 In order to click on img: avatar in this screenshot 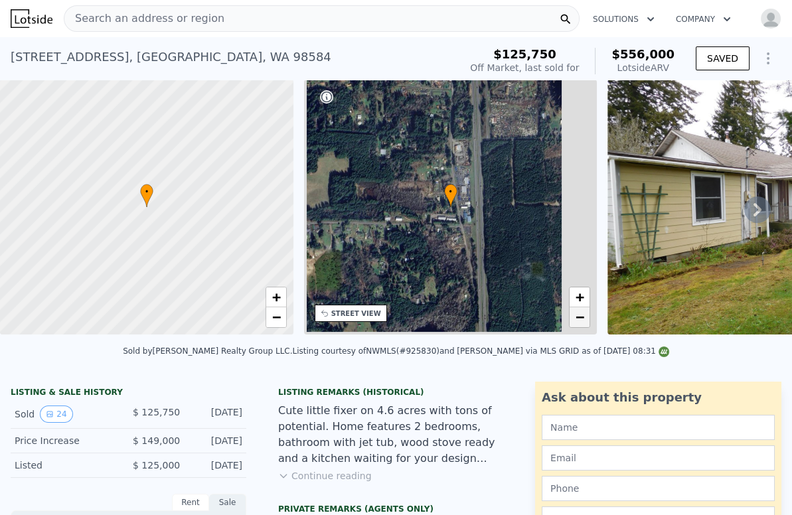, I will do `click(771, 19)`.